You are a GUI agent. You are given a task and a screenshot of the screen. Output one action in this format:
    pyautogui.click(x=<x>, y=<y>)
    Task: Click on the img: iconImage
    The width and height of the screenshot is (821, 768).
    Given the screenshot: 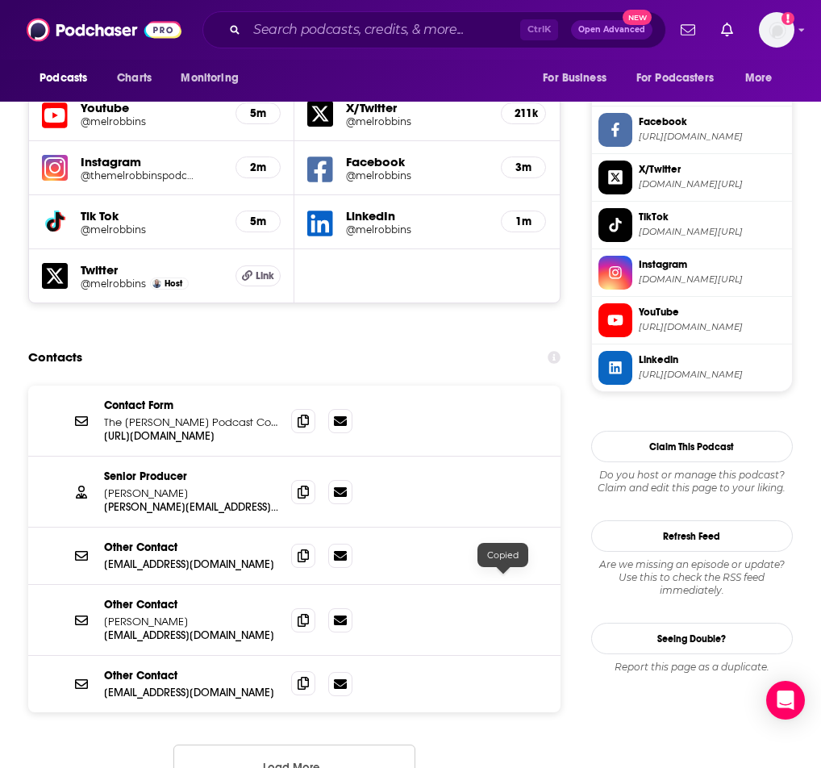 What is the action you would take?
    pyautogui.click(x=55, y=168)
    